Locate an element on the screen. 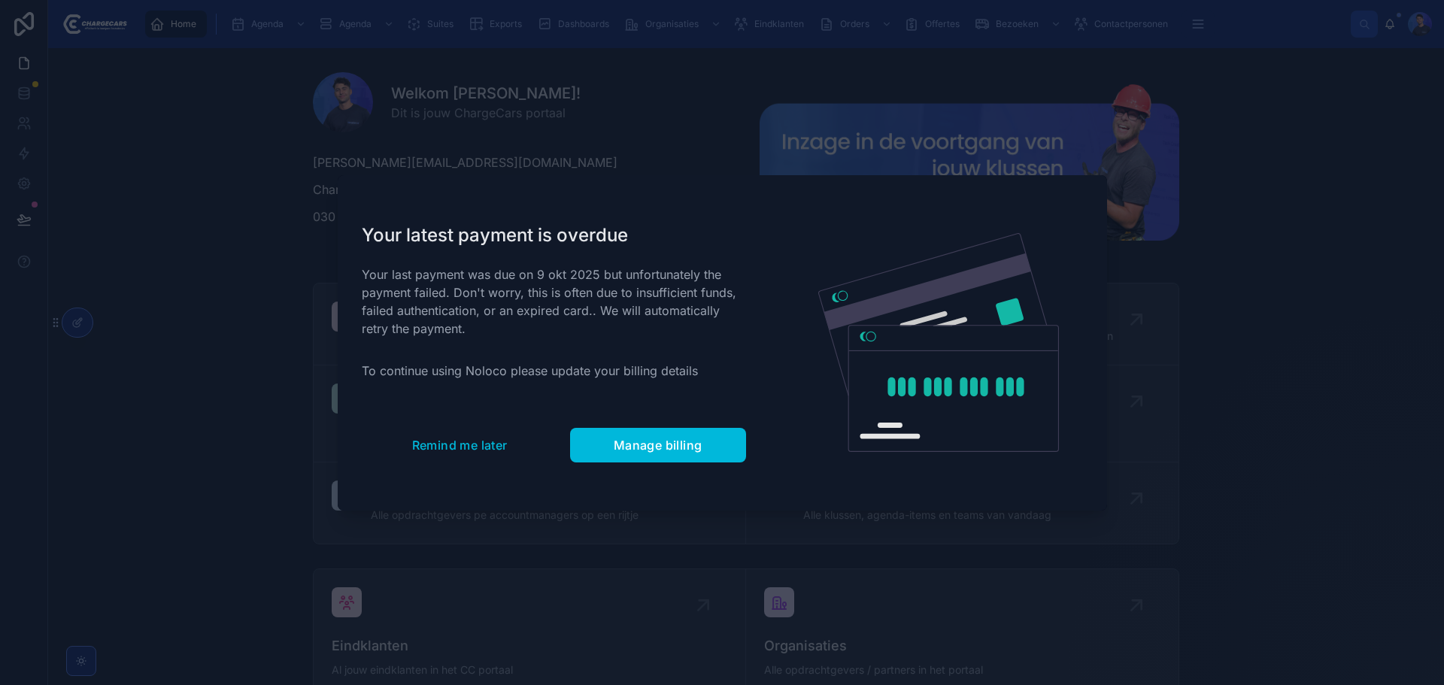  img: Credit card illustration is located at coordinates (939, 343).